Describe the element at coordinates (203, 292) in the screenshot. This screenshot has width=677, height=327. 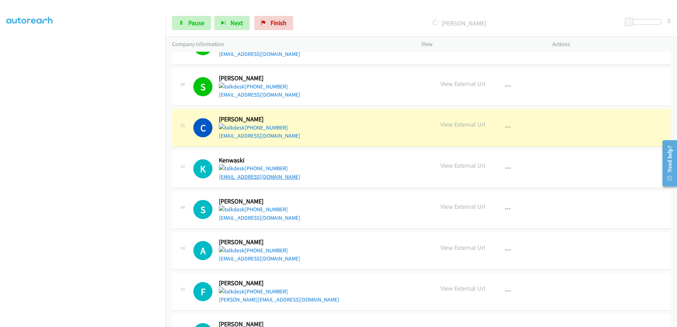
I see `h1: F` at that location.